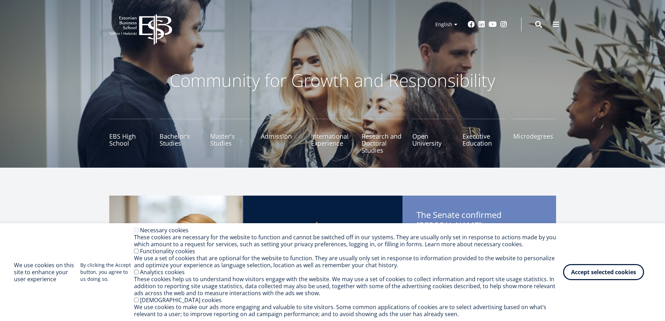  What do you see at coordinates (383, 136) in the screenshot?
I see `a: Research and Doctoral Studies` at bounding box center [383, 136].